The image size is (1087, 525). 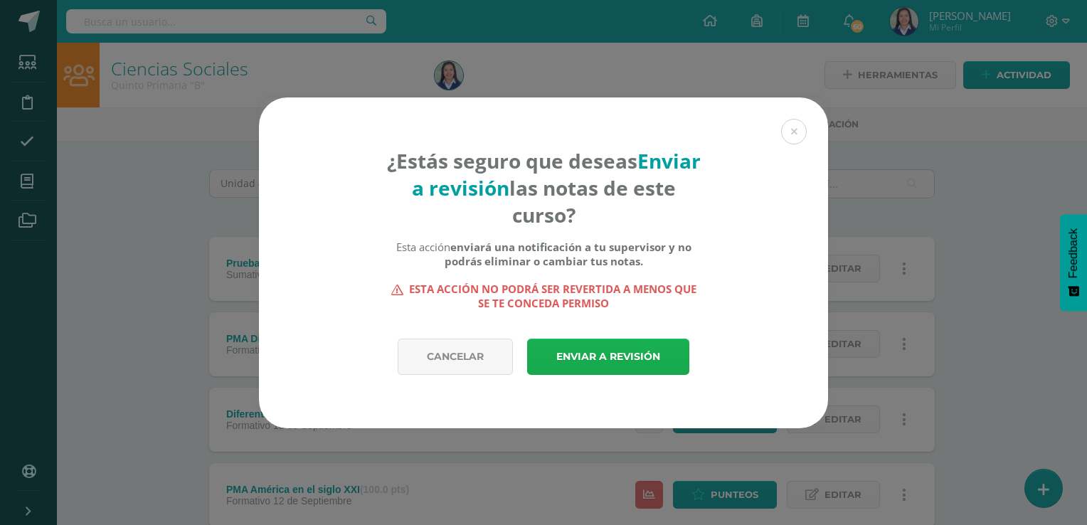 I want to click on button: Feedback - Mostrar encuesta, so click(x=1073, y=262).